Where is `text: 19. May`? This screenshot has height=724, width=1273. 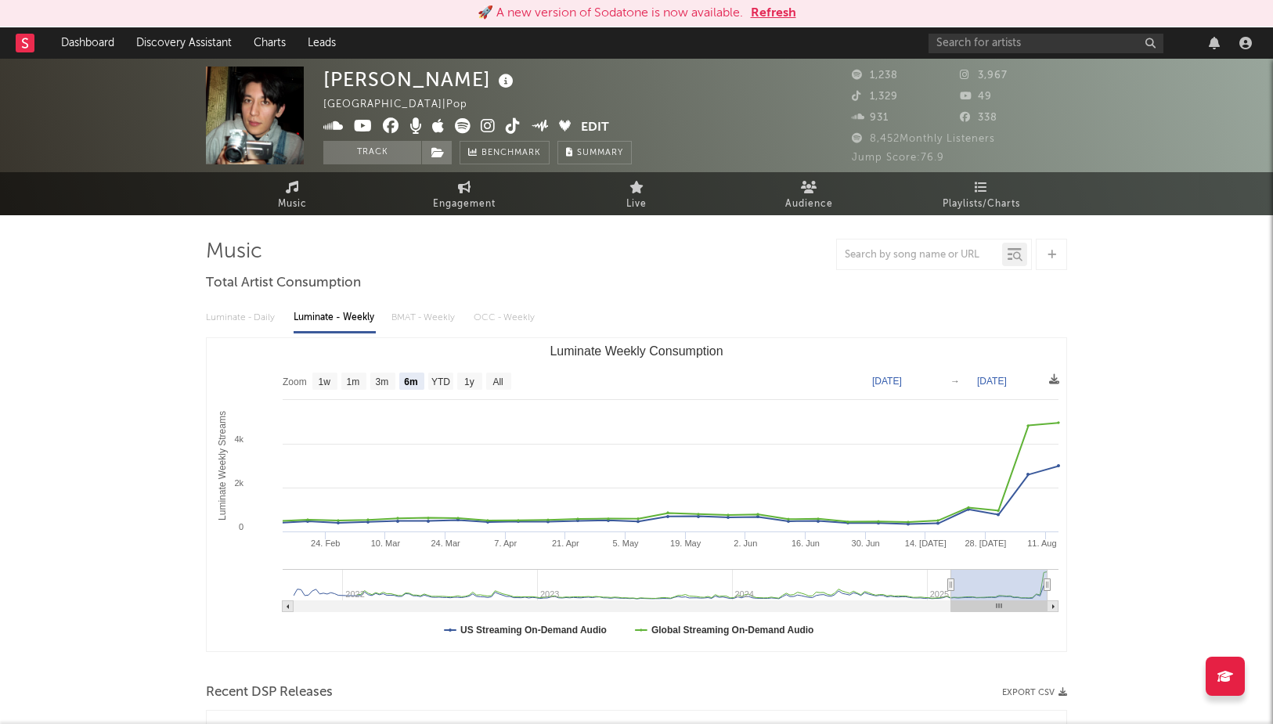
text: 19. May is located at coordinates (686, 543).